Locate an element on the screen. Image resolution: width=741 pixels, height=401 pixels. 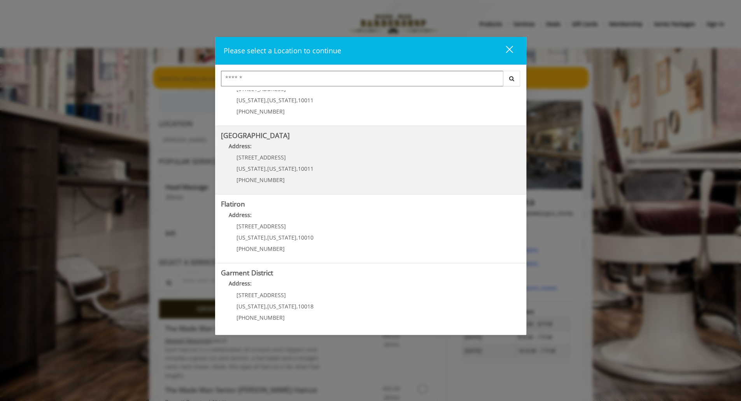
span: 10010 is located at coordinates (306, 237).